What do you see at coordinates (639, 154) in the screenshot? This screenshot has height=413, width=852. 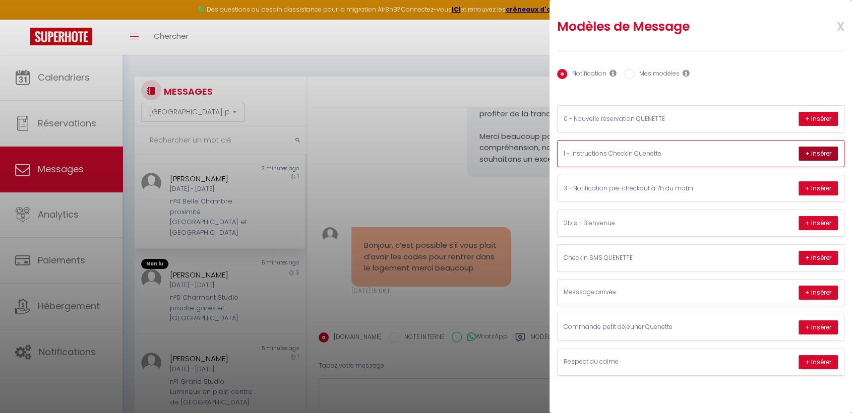 I see `p: 1 - Instructions Checkin Quenette` at bounding box center [639, 154].